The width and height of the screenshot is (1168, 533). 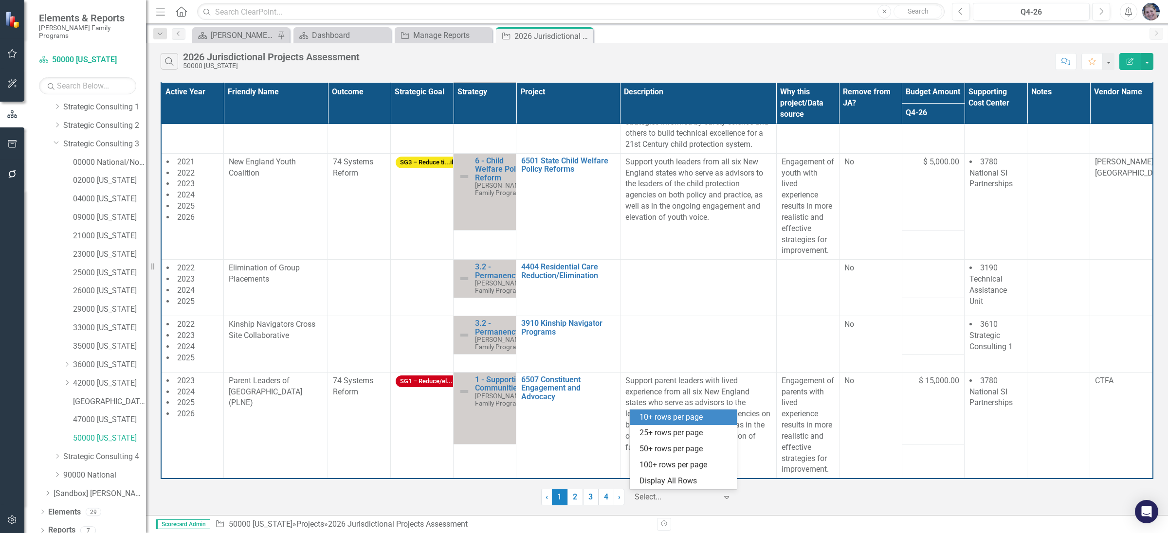 What do you see at coordinates (342, 35) in the screenshot?
I see `a: Dashboard` at bounding box center [342, 35].